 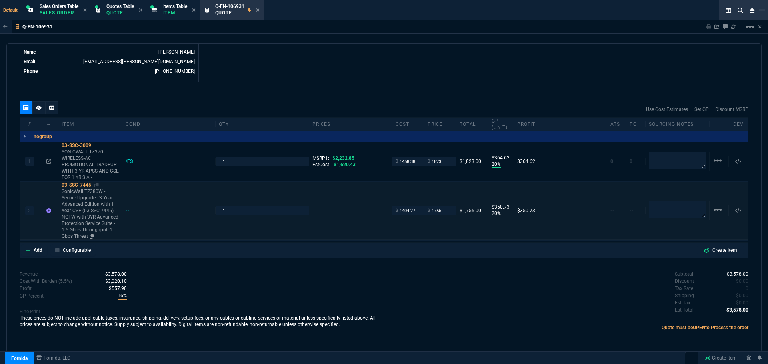 I want to click on nx-icon: Close Workbench, so click(x=752, y=10).